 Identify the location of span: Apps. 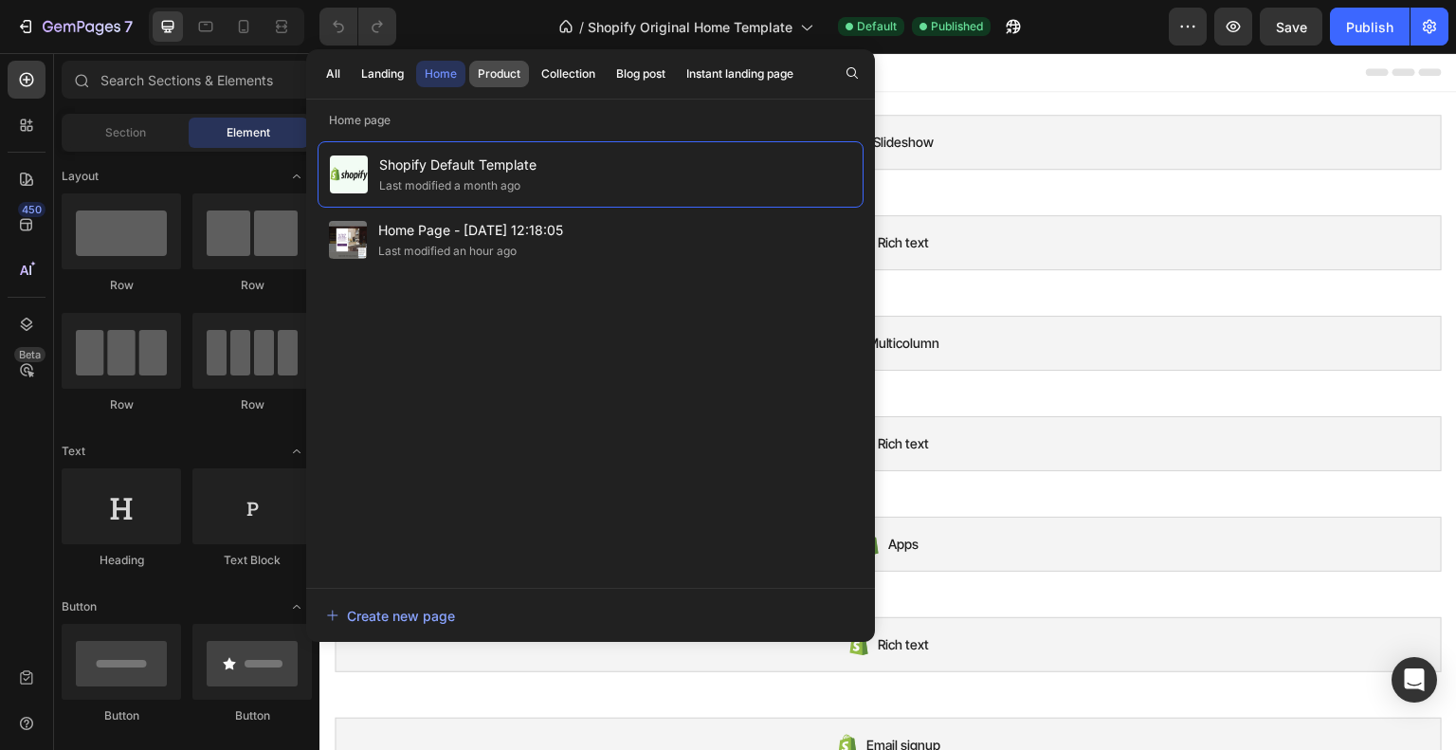
(584, 491).